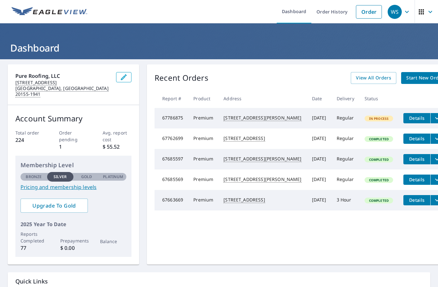  What do you see at coordinates (73, 225) in the screenshot?
I see `p: 2025 Year To Date` at bounding box center [73, 225].